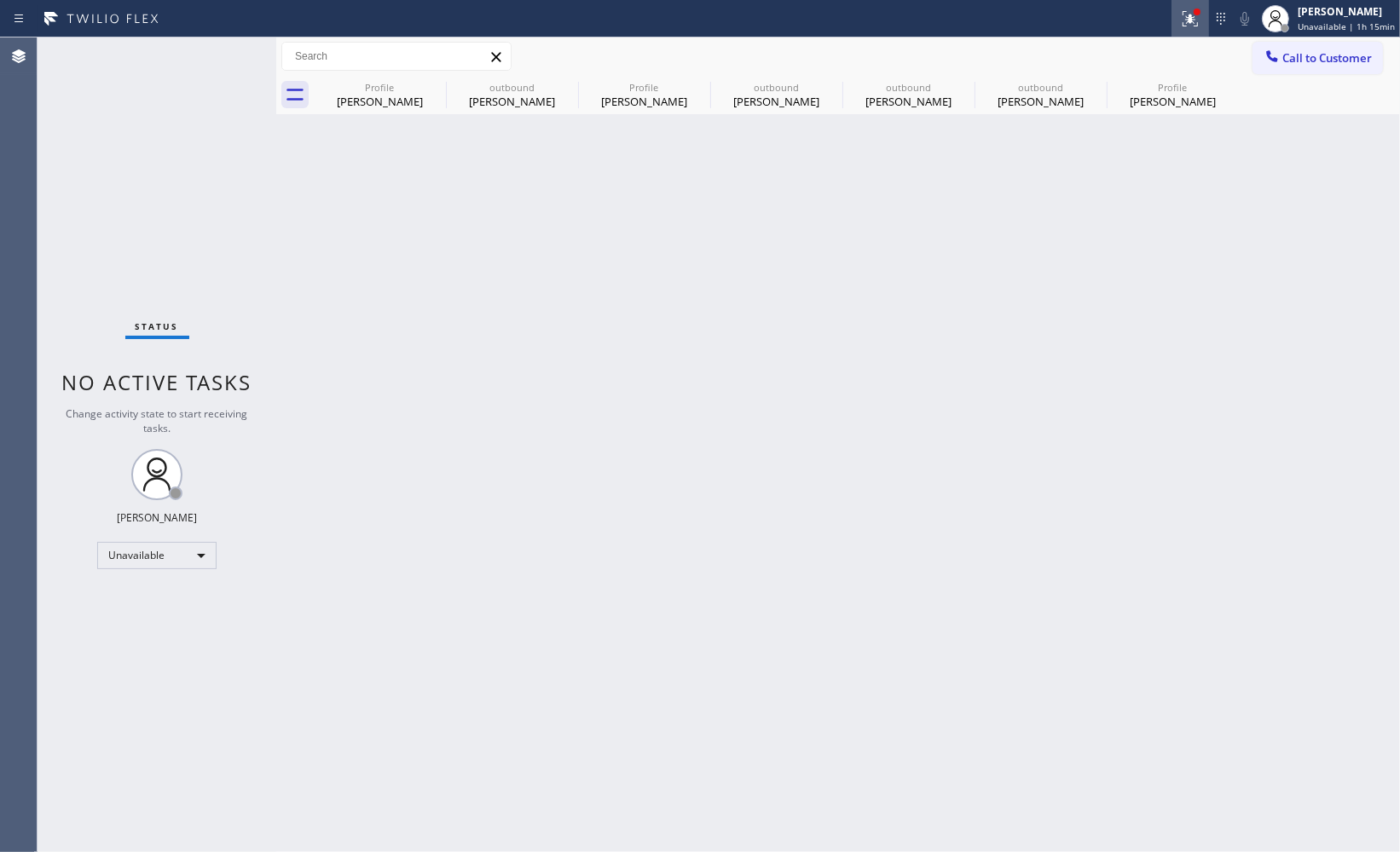  Describe the element at coordinates (157, 327) in the screenshot. I see `span: Status` at that location.